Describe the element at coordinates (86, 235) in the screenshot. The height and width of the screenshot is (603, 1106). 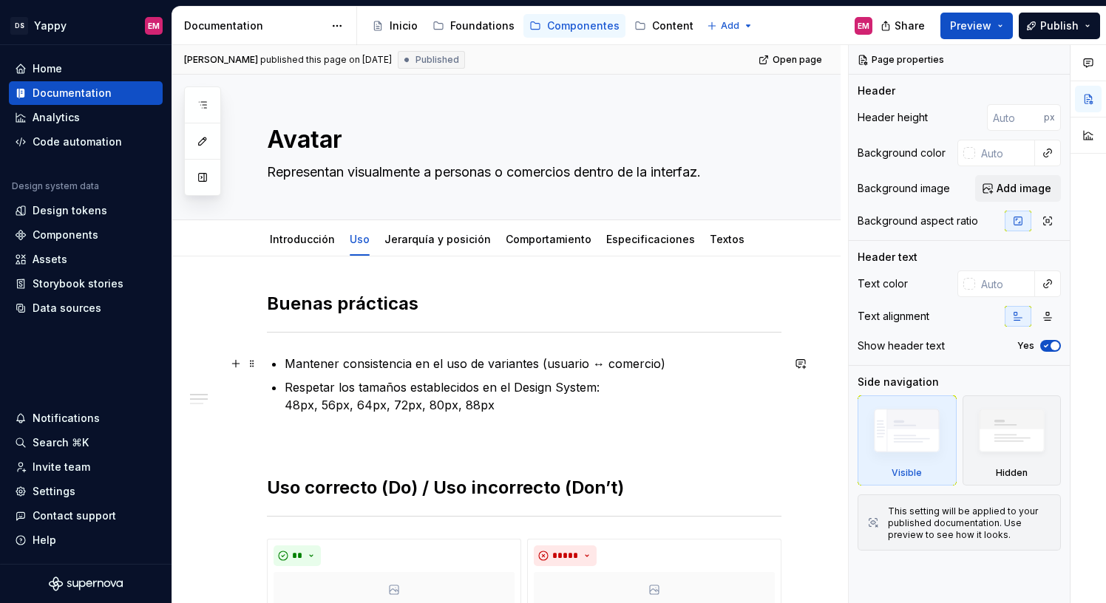
I see `a: Components` at that location.